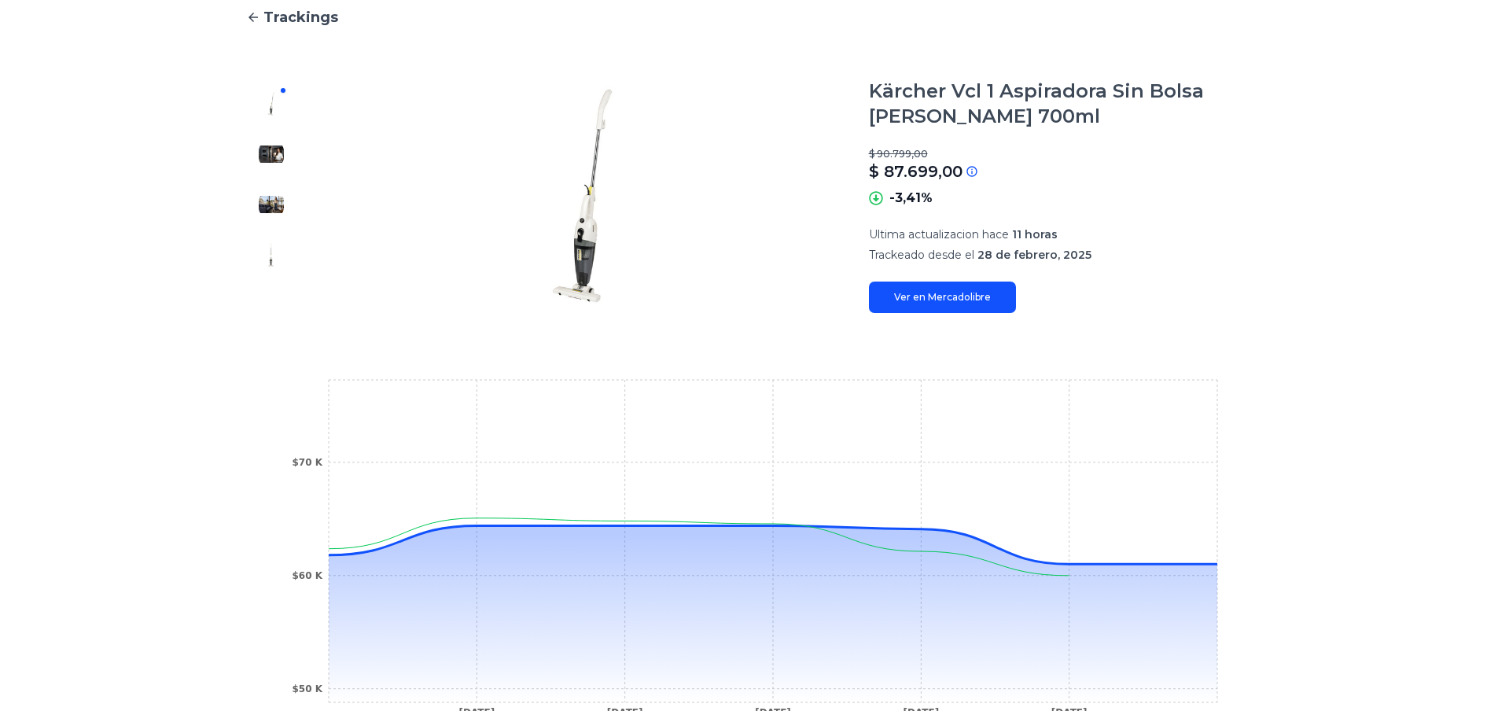 This screenshot has height=711, width=1498. I want to click on span: 11 horas, so click(1035, 234).